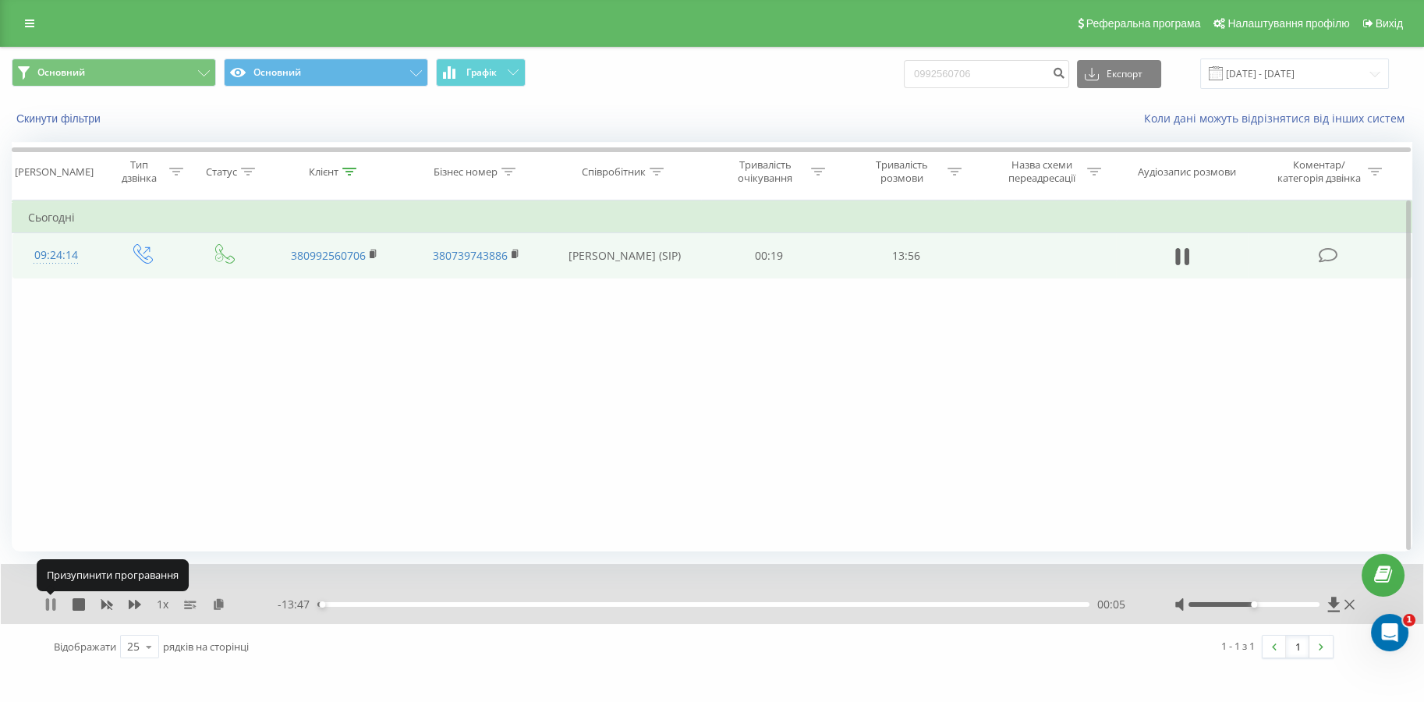 The image size is (1424, 702). What do you see at coordinates (1279, 118) in the screenshot?
I see `a: Коли дані можуть відрізнятися вiд інших систем` at bounding box center [1279, 118].